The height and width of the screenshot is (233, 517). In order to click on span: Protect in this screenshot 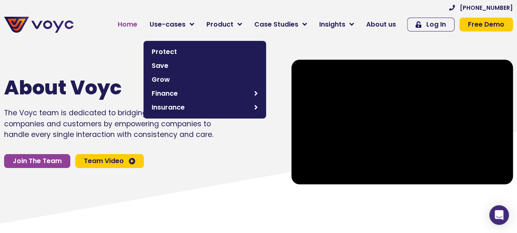, I will do `click(205, 52)`.